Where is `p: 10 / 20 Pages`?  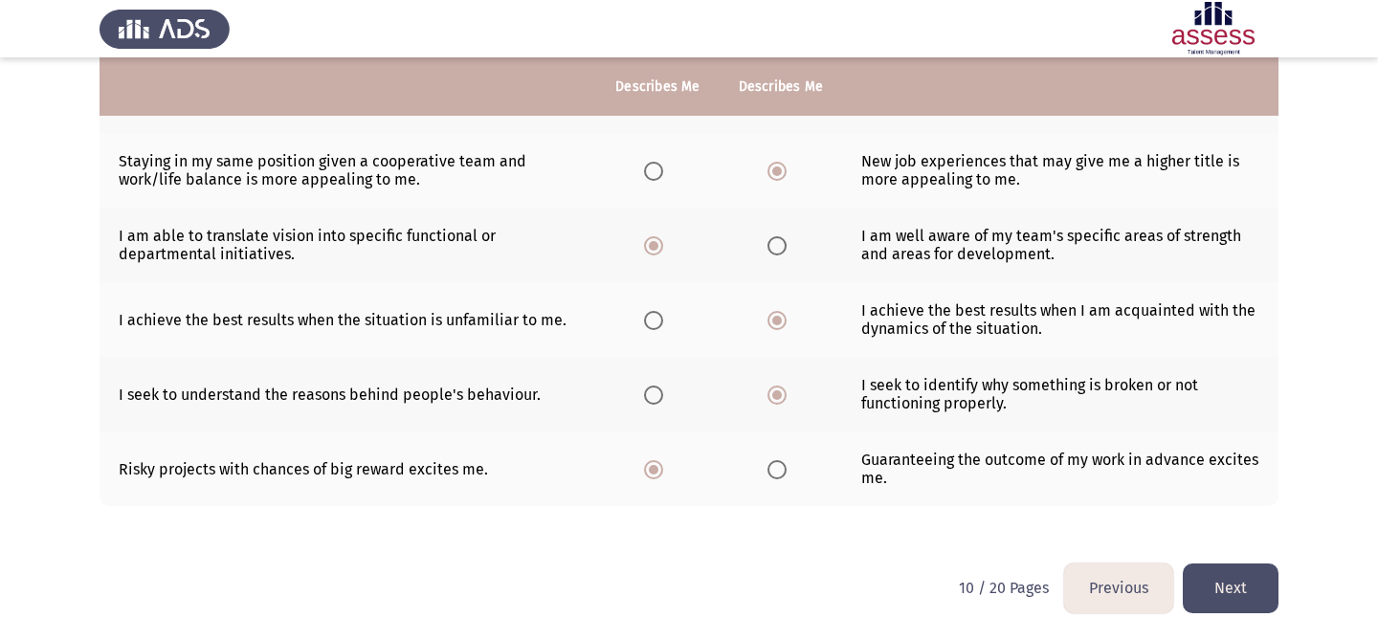
p: 10 / 20 Pages is located at coordinates (1004, 588).